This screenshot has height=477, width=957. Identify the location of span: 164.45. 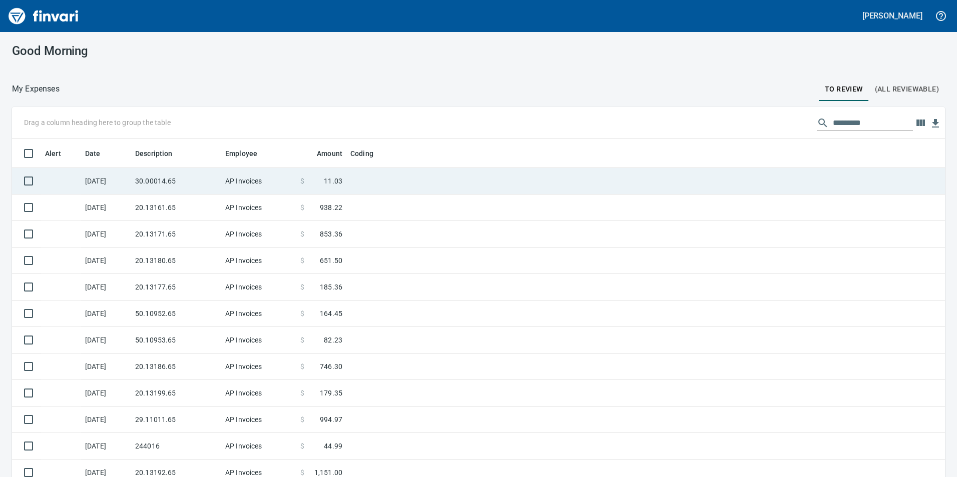
(331, 314).